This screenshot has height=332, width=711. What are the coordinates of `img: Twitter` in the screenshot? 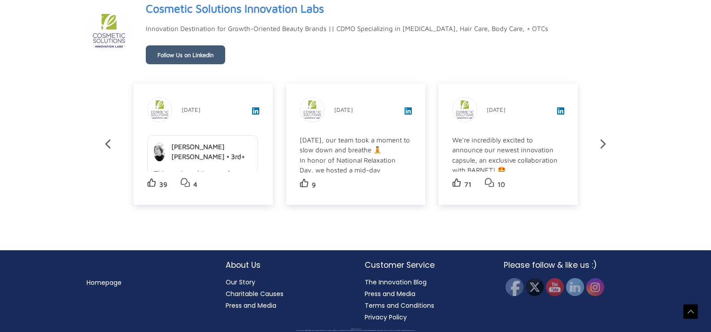 It's located at (535, 287).